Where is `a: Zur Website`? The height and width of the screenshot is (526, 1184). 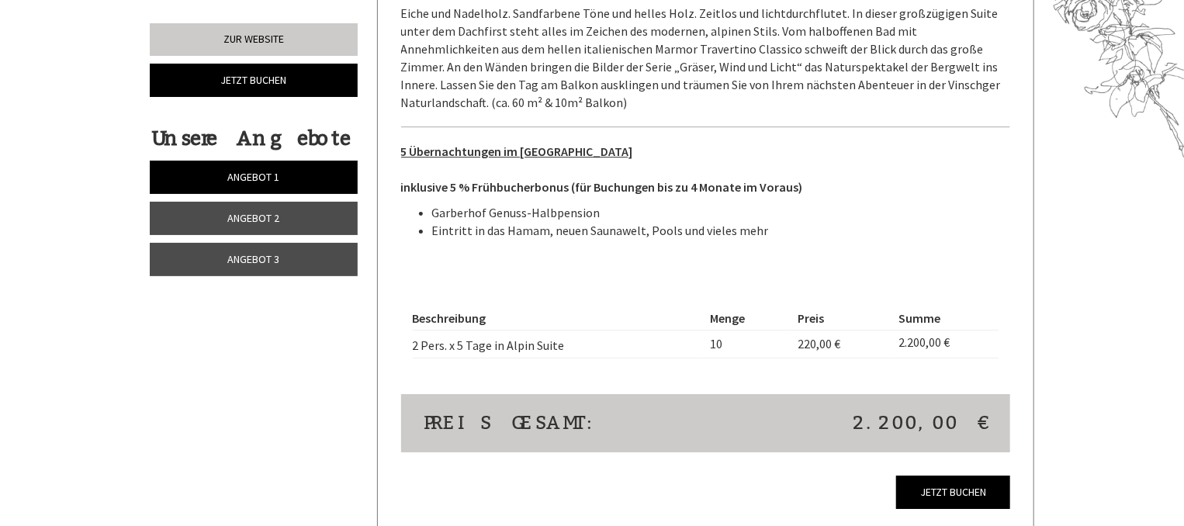 a: Zur Website is located at coordinates (254, 40).